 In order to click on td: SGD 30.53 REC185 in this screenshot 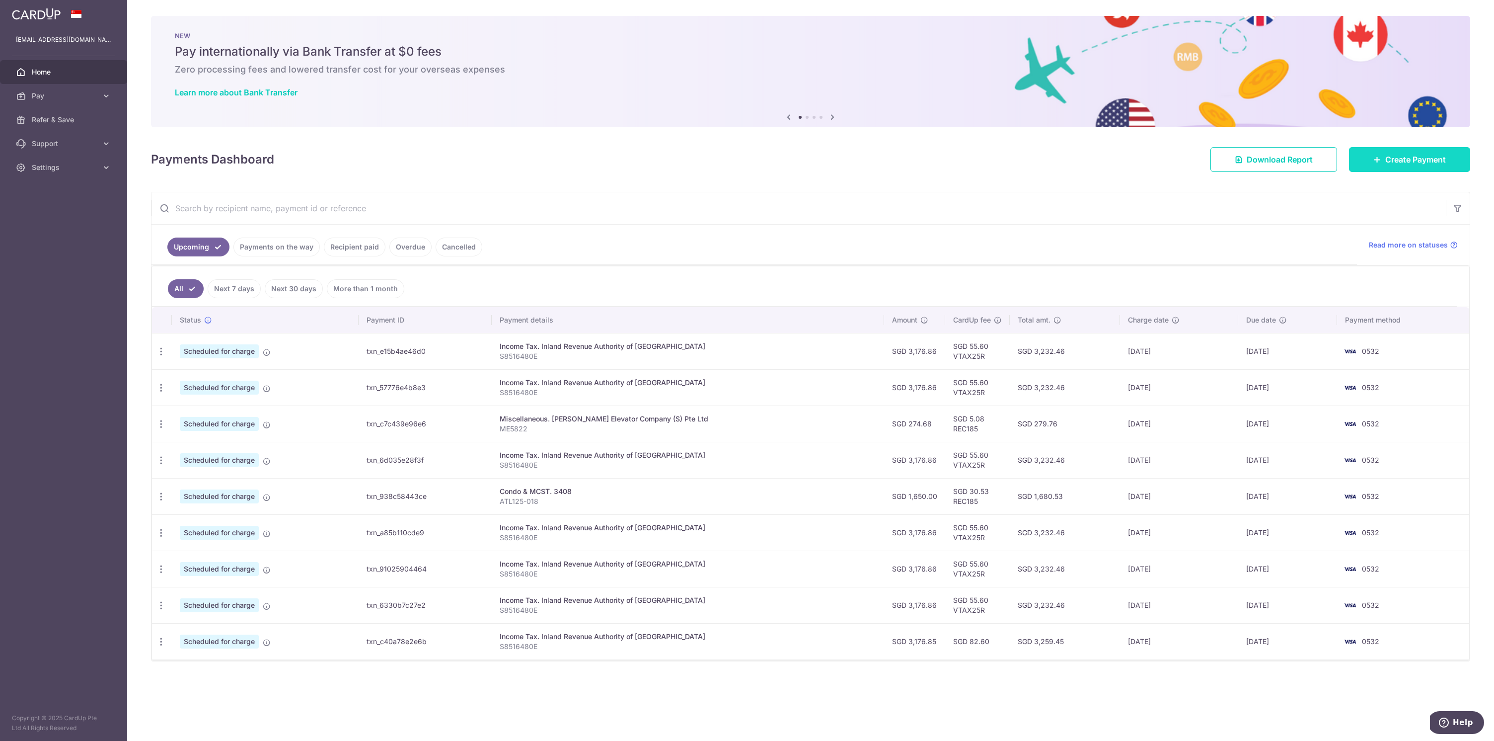, I will do `click(978, 496)`.